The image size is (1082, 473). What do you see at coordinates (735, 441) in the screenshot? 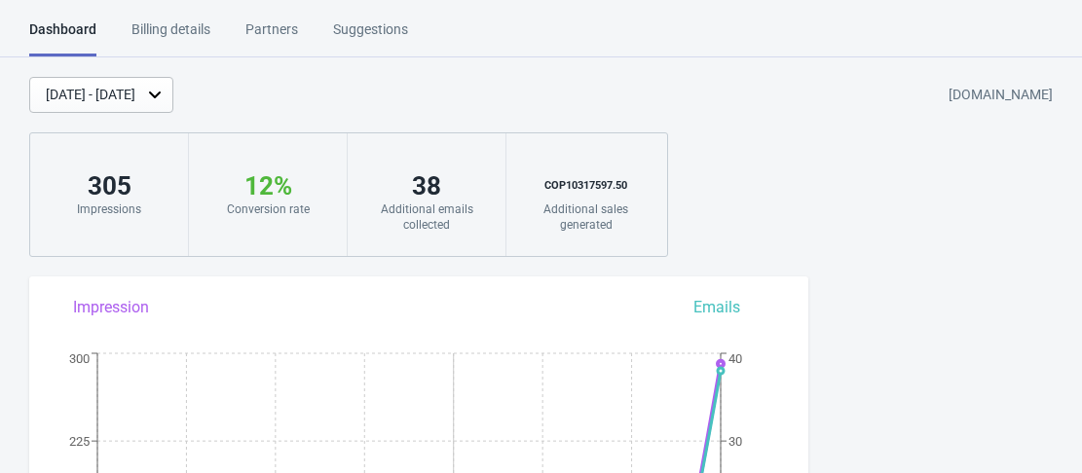
I see `tspan: 30` at bounding box center [735, 441].